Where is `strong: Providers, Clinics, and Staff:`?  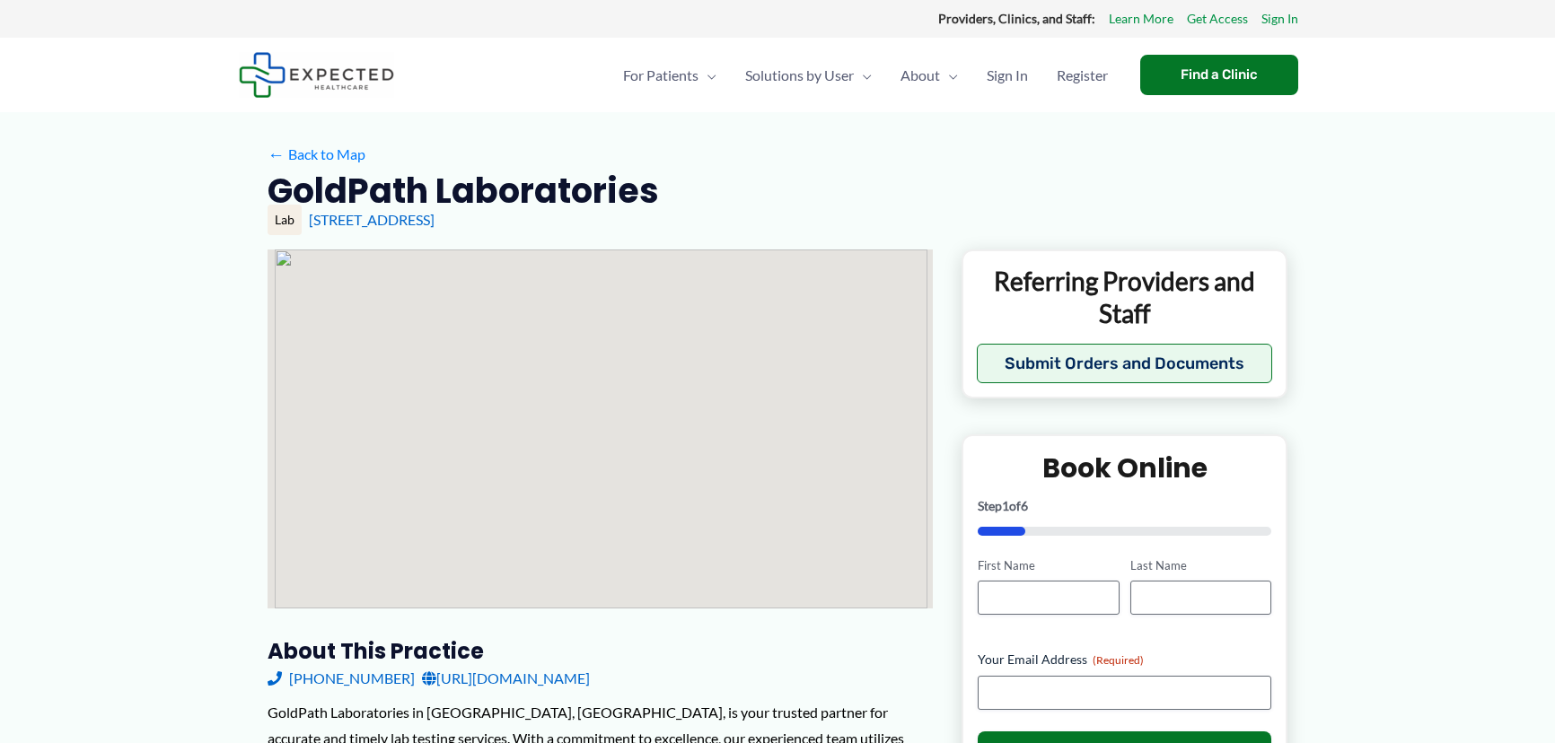
strong: Providers, Clinics, and Staff: is located at coordinates (1016, 18).